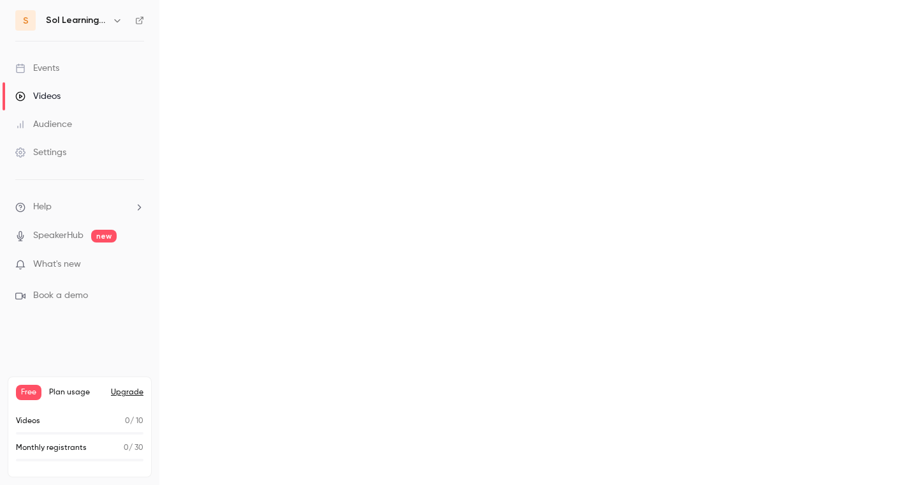 The image size is (918, 485). I want to click on p: Monthly registrants, so click(51, 448).